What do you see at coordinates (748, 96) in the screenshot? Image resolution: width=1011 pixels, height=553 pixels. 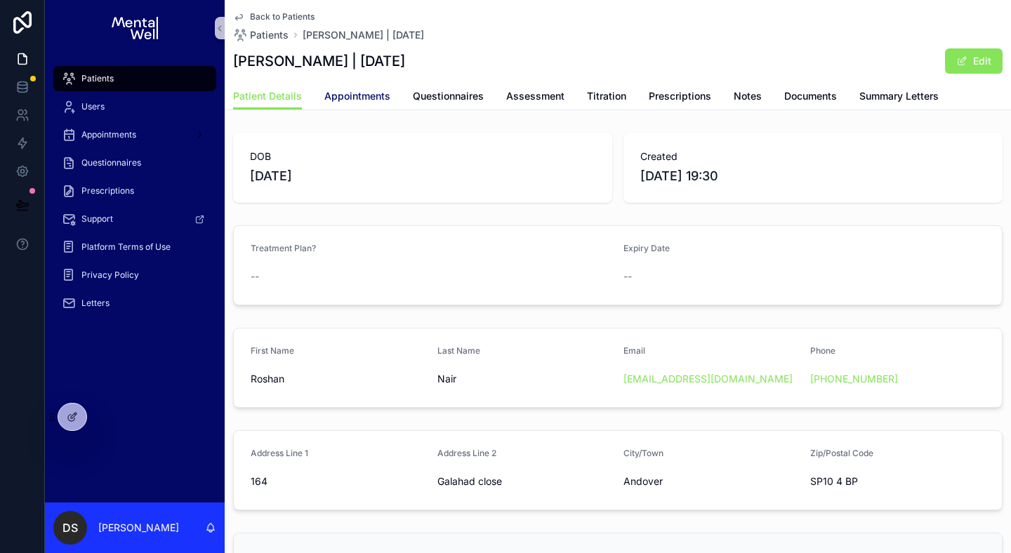 I see `span: Notes` at bounding box center [748, 96].